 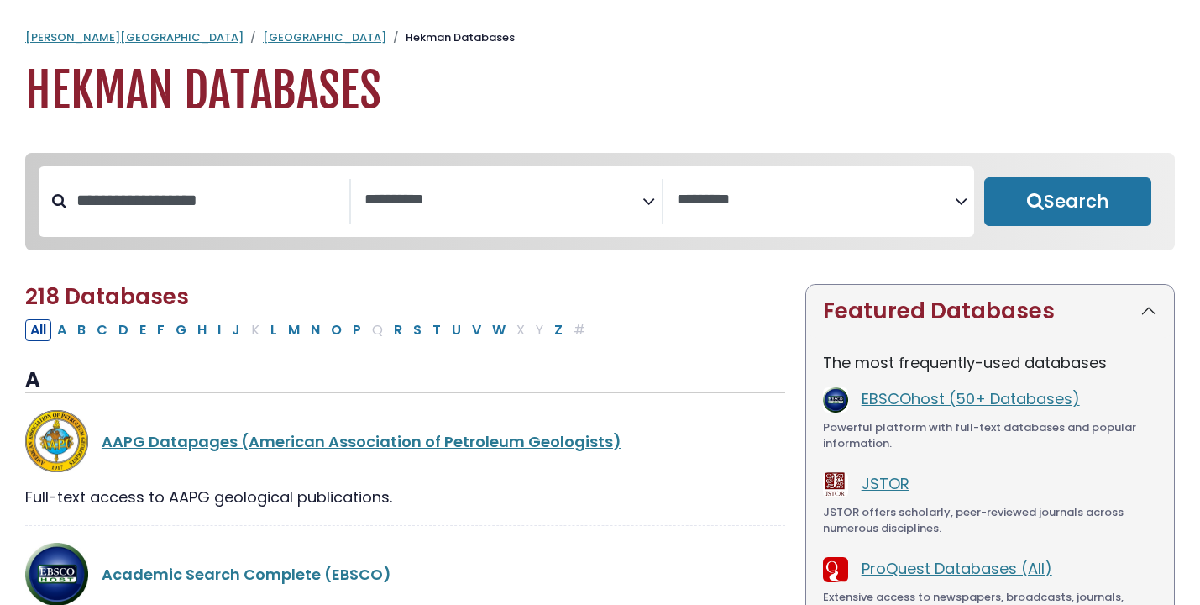 What do you see at coordinates (1067, 202) in the screenshot?
I see `button: Submit for Search Results` at bounding box center [1067, 202].